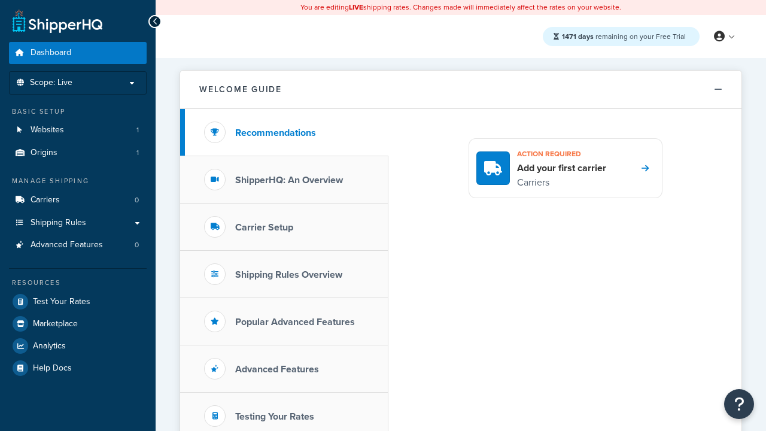 This screenshot has height=431, width=766. What do you see at coordinates (78, 200) in the screenshot?
I see `li: Carriers` at bounding box center [78, 200].